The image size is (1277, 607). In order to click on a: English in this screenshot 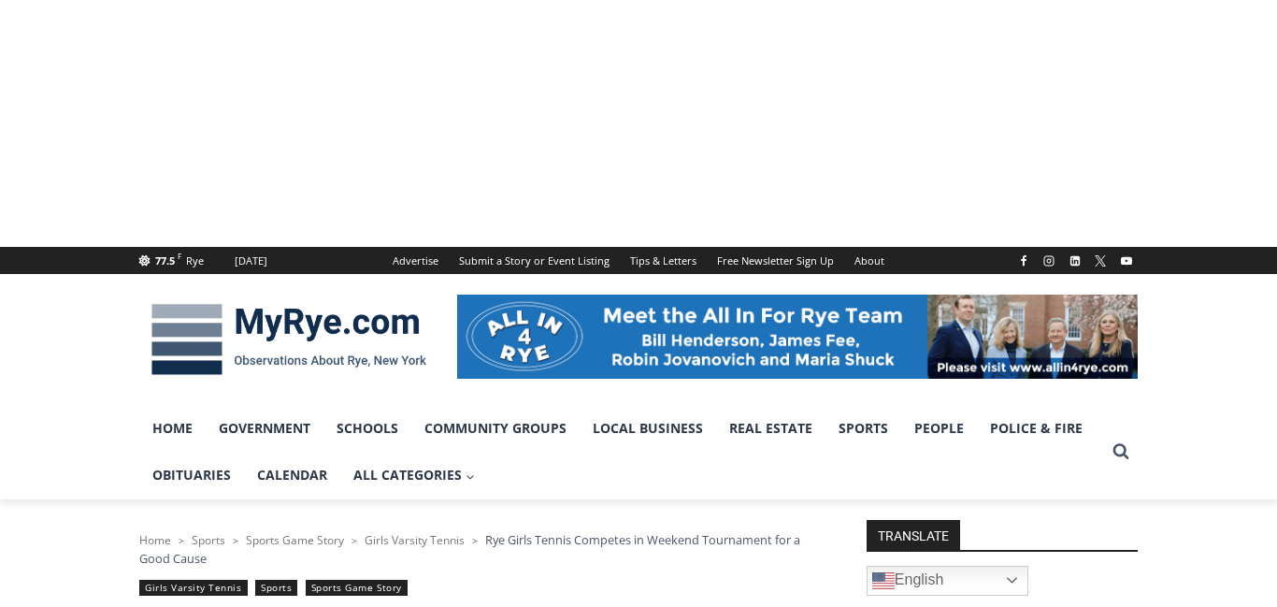, I will do `click(947, 580)`.